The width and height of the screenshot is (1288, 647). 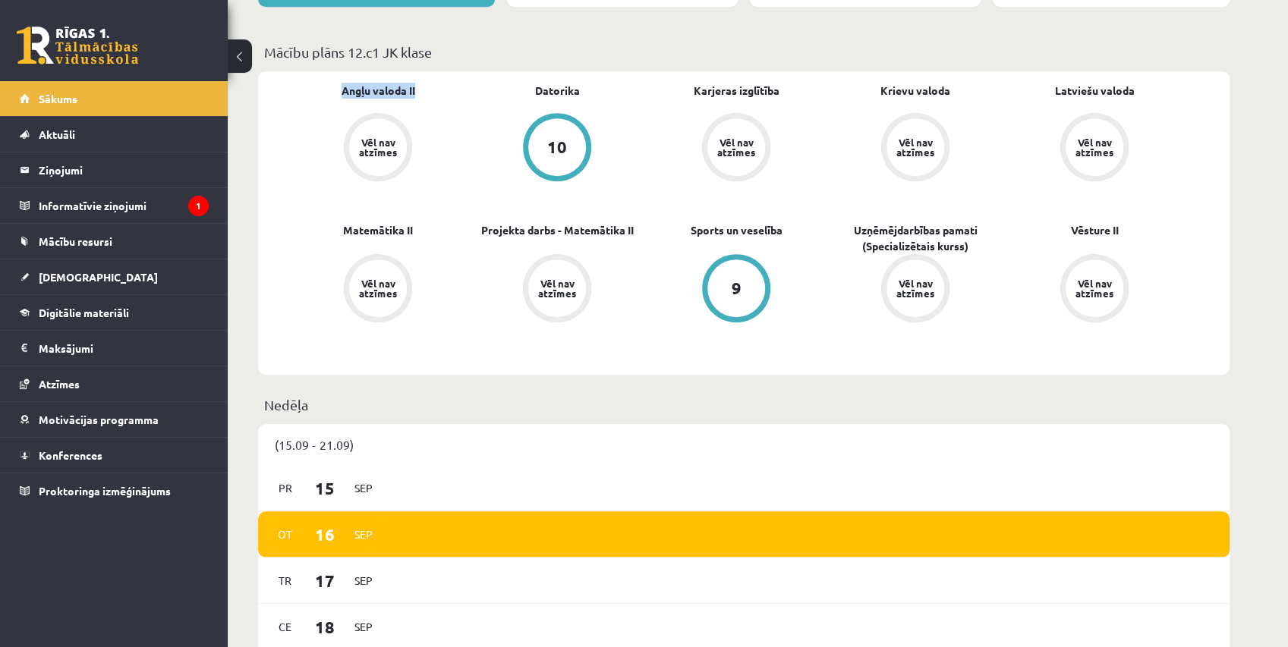 What do you see at coordinates (57, 134) in the screenshot?
I see `span: Aktuāli` at bounding box center [57, 134].